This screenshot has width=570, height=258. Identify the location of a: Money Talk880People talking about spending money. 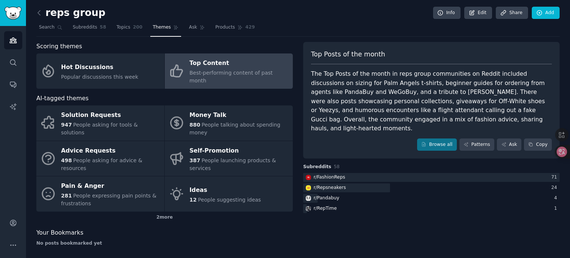
(229, 123).